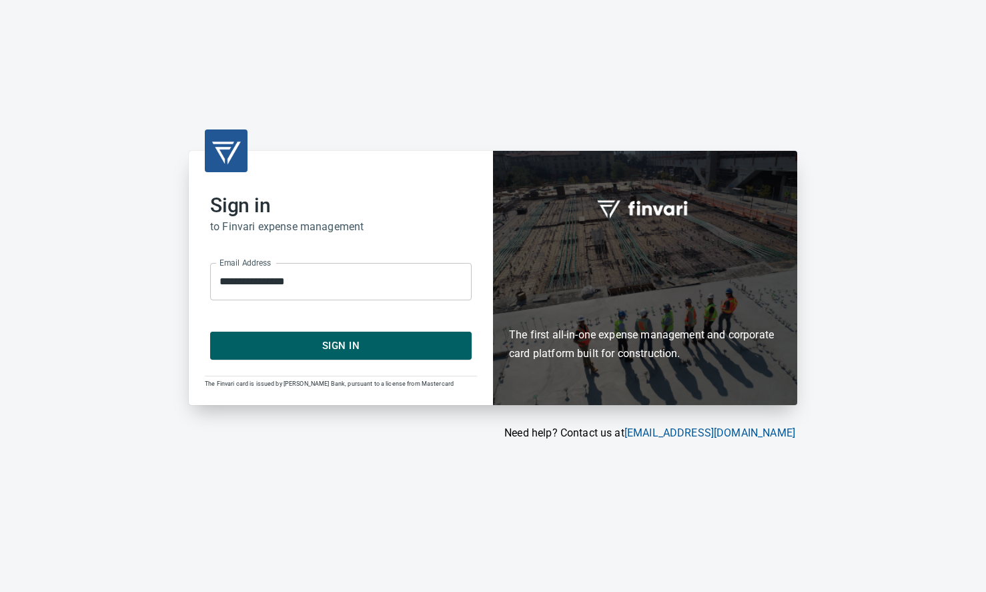 Image resolution: width=986 pixels, height=592 pixels. What do you see at coordinates (645, 306) in the screenshot?
I see `h6: The first all-in-one expense management and corporate card platform built for construction.` at bounding box center [645, 306].